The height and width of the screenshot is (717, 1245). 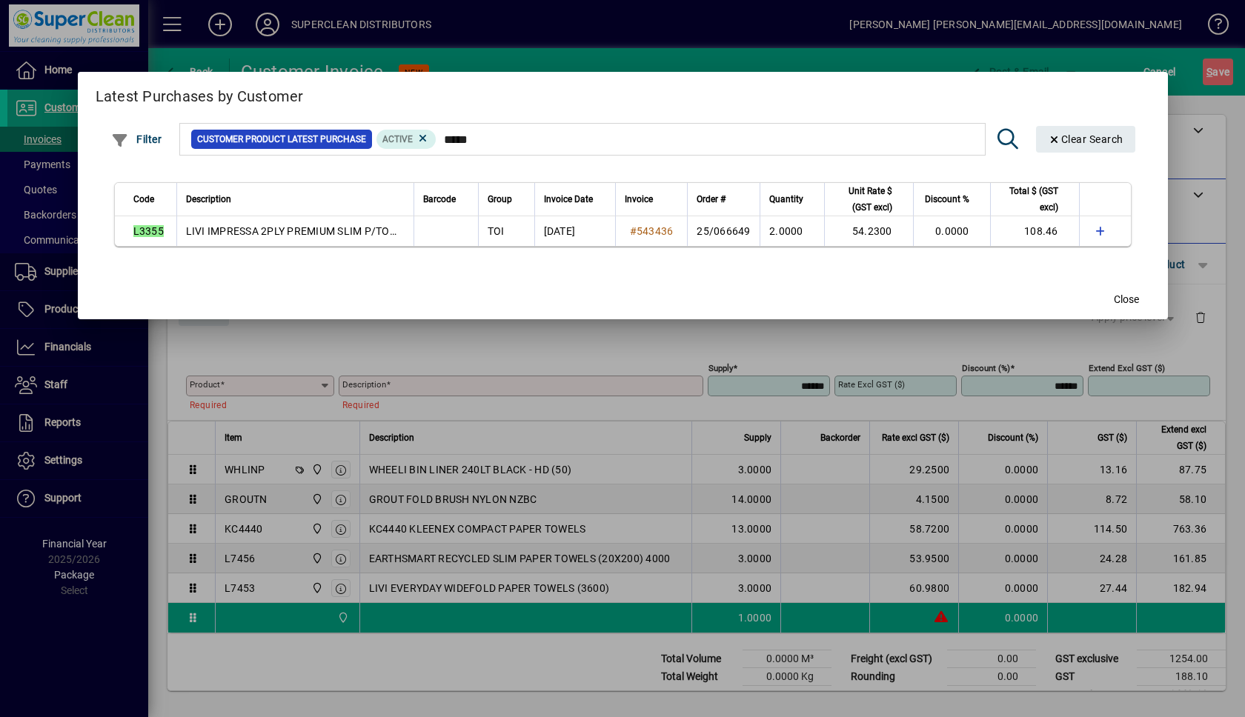 I want to click on td: 108.46, so click(x=1034, y=231).